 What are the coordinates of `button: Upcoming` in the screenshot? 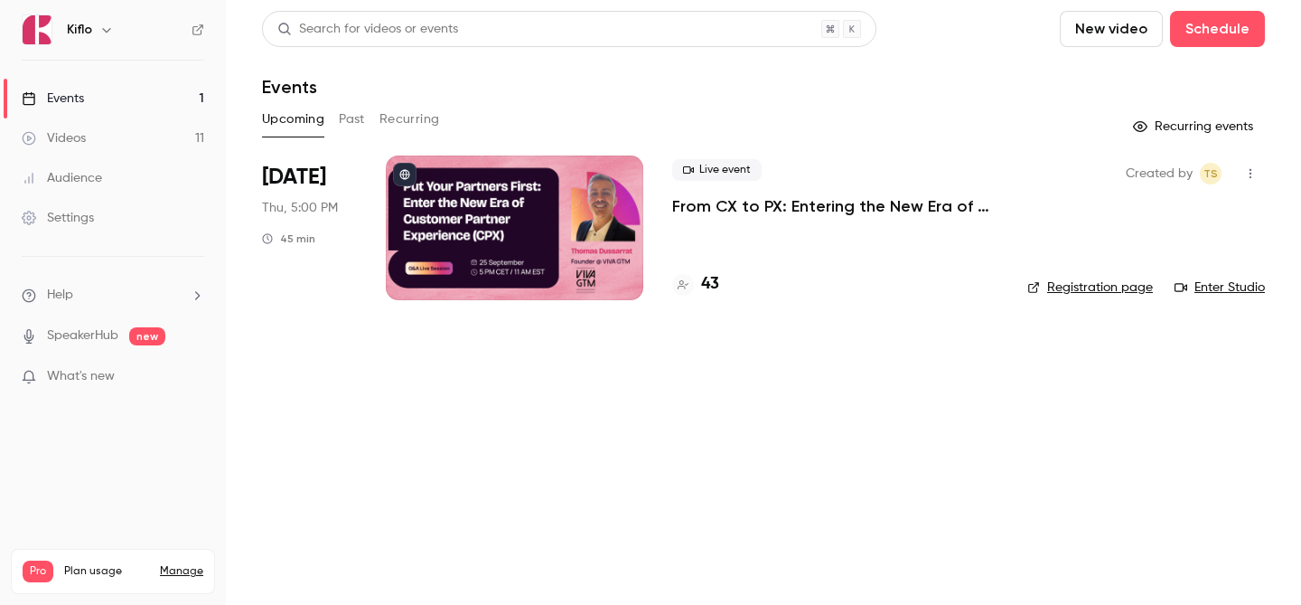 It's located at (293, 119).